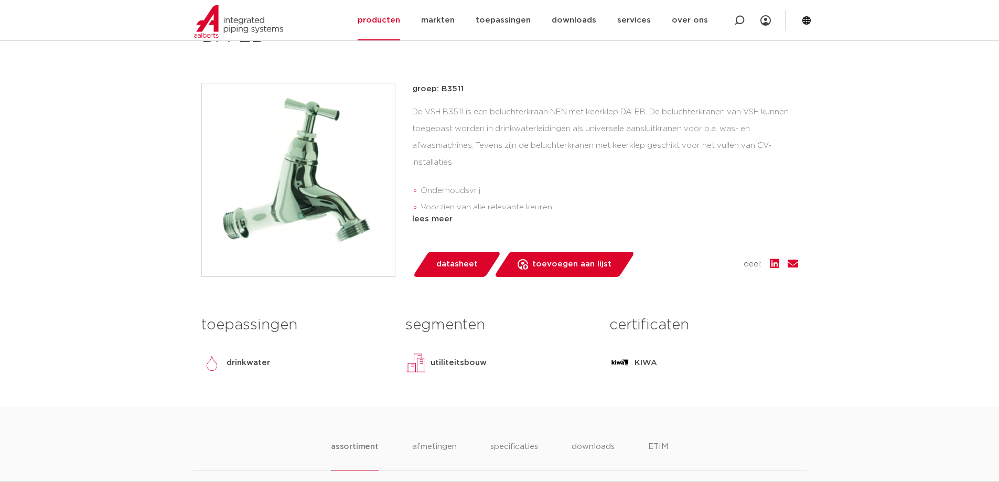 The image size is (999, 482). What do you see at coordinates (499, 325) in the screenshot?
I see `h3: segmenten` at bounding box center [499, 325].